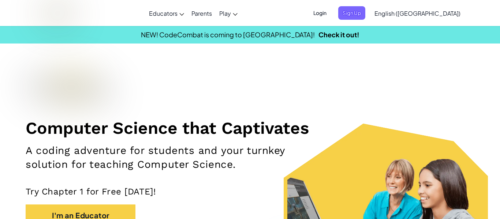 Image resolution: width=500 pixels, height=219 pixels. Describe the element at coordinates (250, 128) in the screenshot. I see `h1: Computer Science that Captivates` at that location.